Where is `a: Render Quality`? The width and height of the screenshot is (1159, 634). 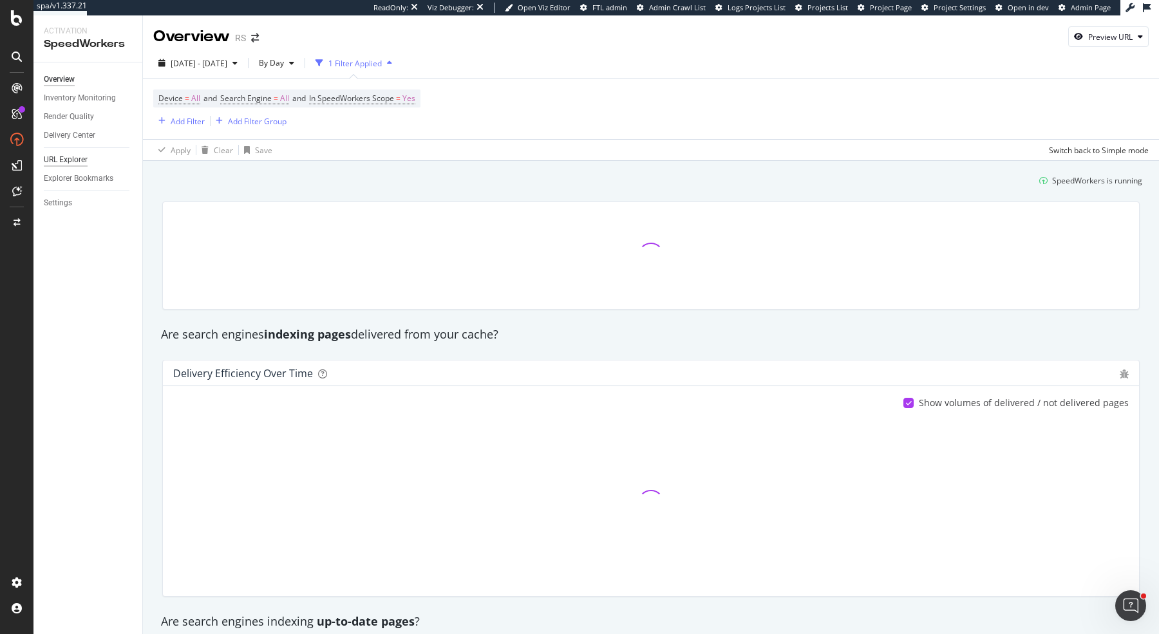
a: Render Quality is located at coordinates (88, 117).